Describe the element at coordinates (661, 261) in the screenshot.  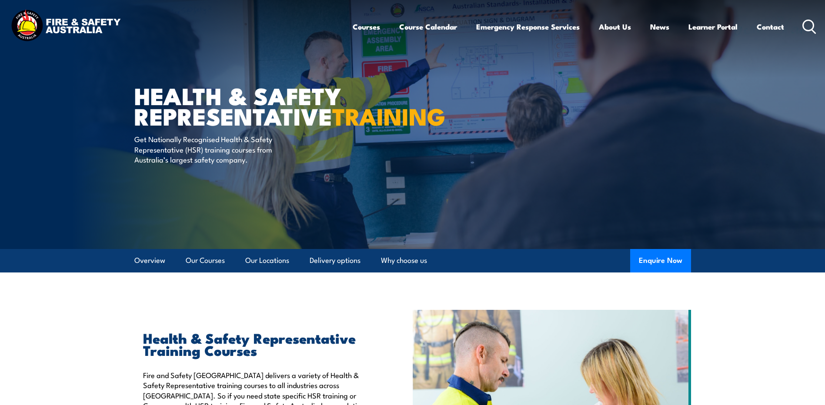
I see `button: Enquire Now` at that location.